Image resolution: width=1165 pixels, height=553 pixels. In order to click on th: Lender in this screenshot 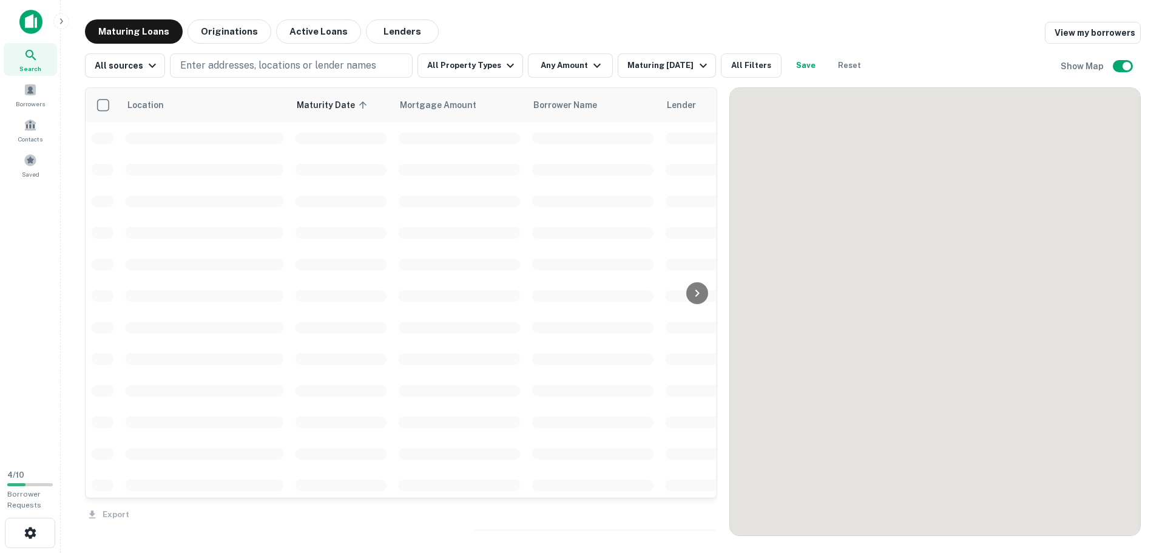, I will do `click(757, 105)`.